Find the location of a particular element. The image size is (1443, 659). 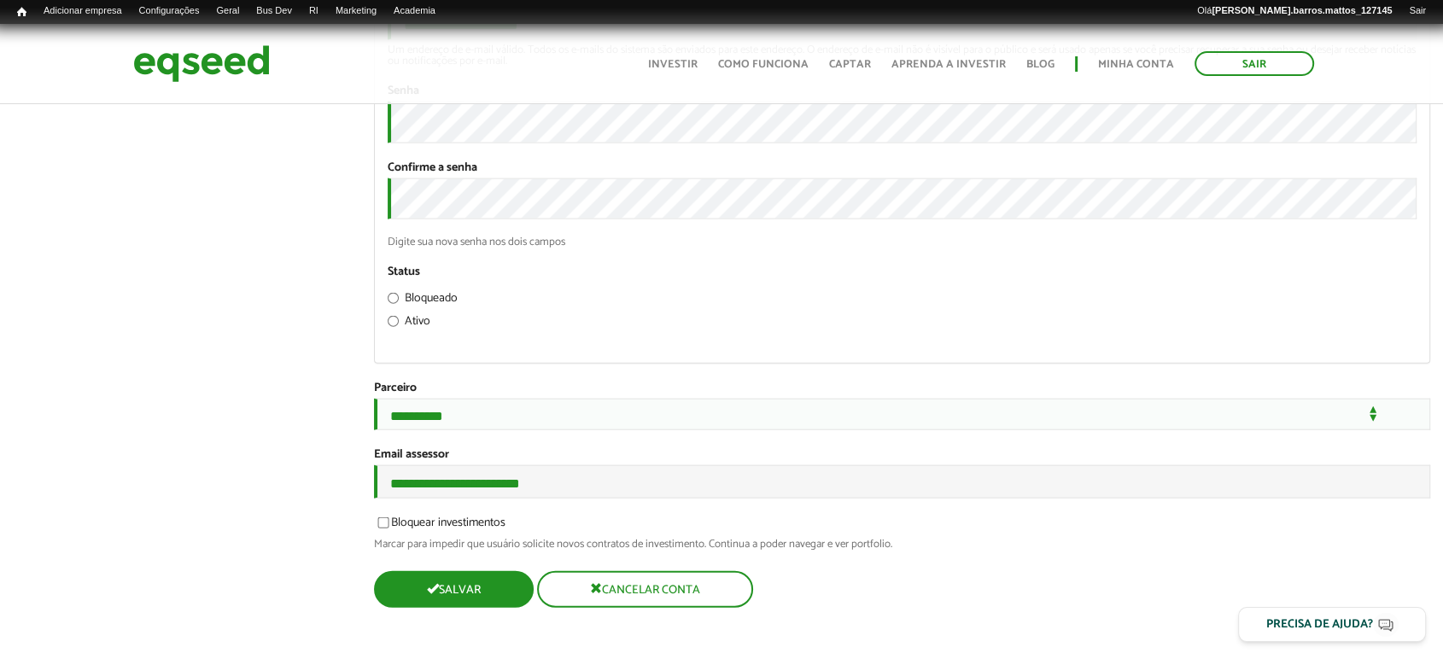

a: Minha conta is located at coordinates (1136, 64).